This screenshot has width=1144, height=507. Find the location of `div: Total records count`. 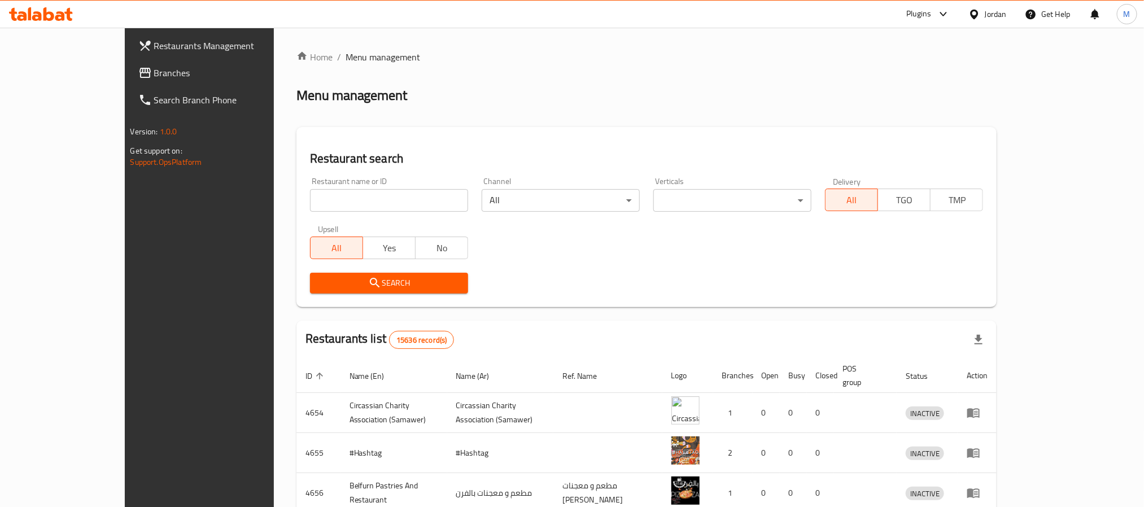

div: Total records count is located at coordinates (421, 340).